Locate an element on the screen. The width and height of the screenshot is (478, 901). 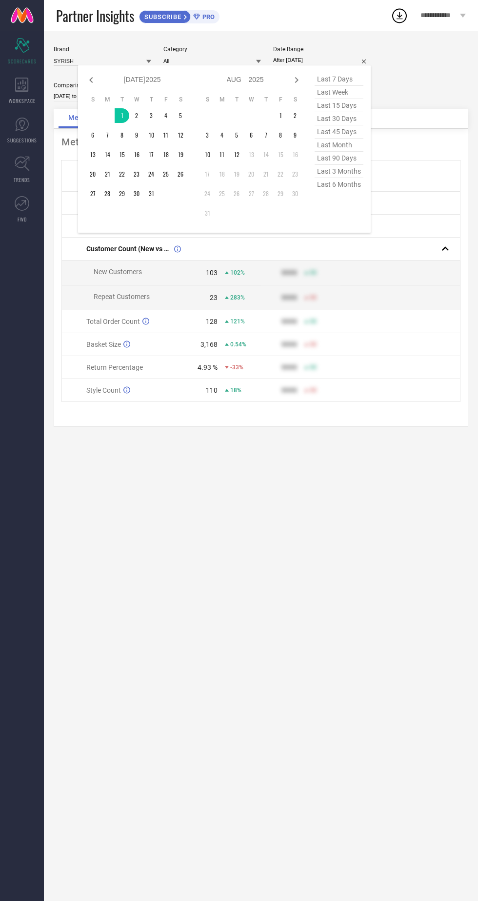
td: Wed Aug 27 2025 is located at coordinates (251, 194).